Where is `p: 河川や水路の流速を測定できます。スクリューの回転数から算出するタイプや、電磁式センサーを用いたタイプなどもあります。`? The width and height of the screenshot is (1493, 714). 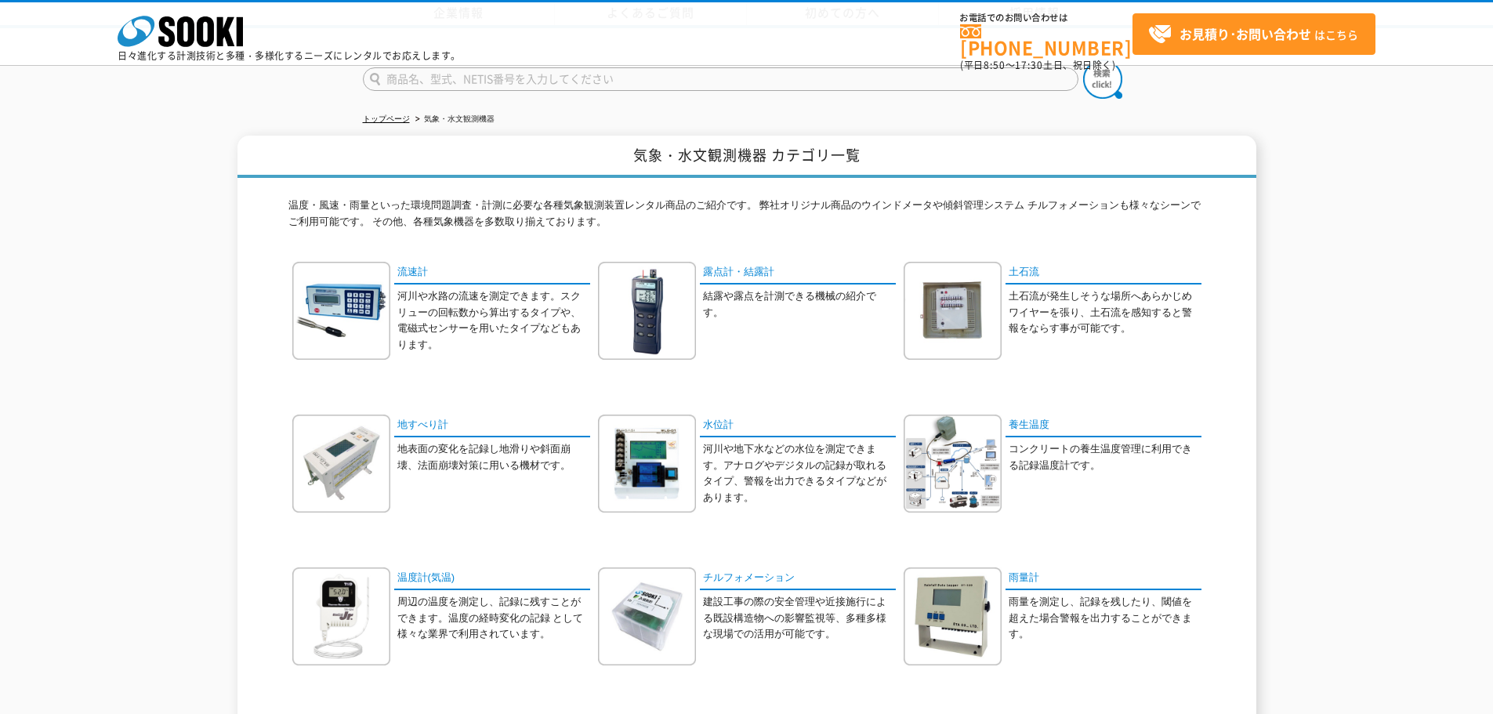 p: 河川や水路の流速を測定できます。スクリューの回転数から算出するタイプや、電磁式センサーを用いたタイプなどもあります。 is located at coordinates (494, 320).